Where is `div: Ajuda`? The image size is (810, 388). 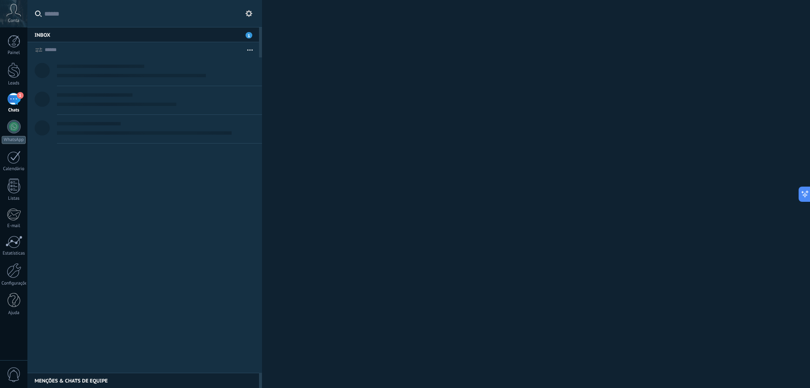 div: Ajuda is located at coordinates (14, 313).